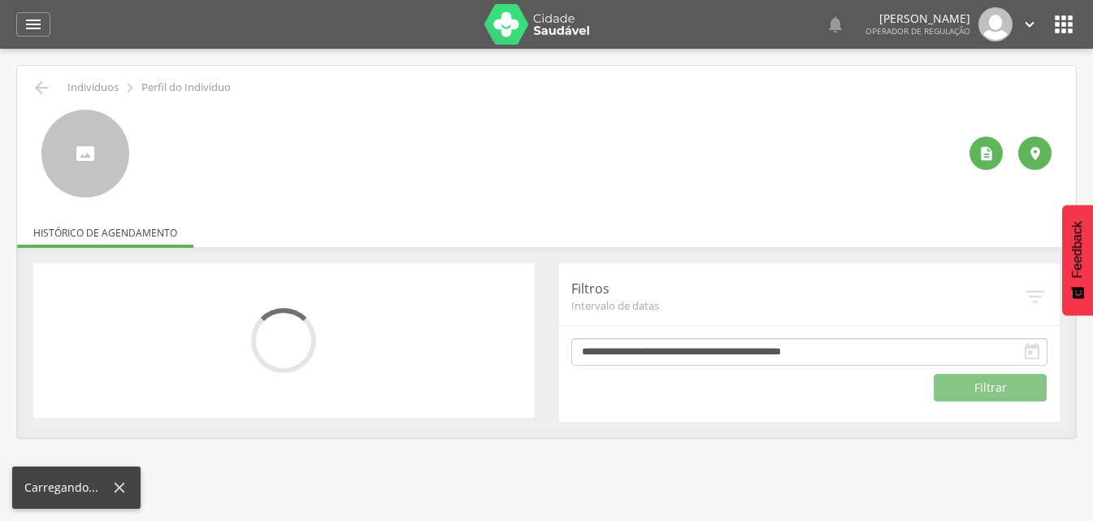 This screenshot has height=521, width=1093. What do you see at coordinates (41, 88) in the screenshot?
I see `i: Voltar` at bounding box center [41, 88].